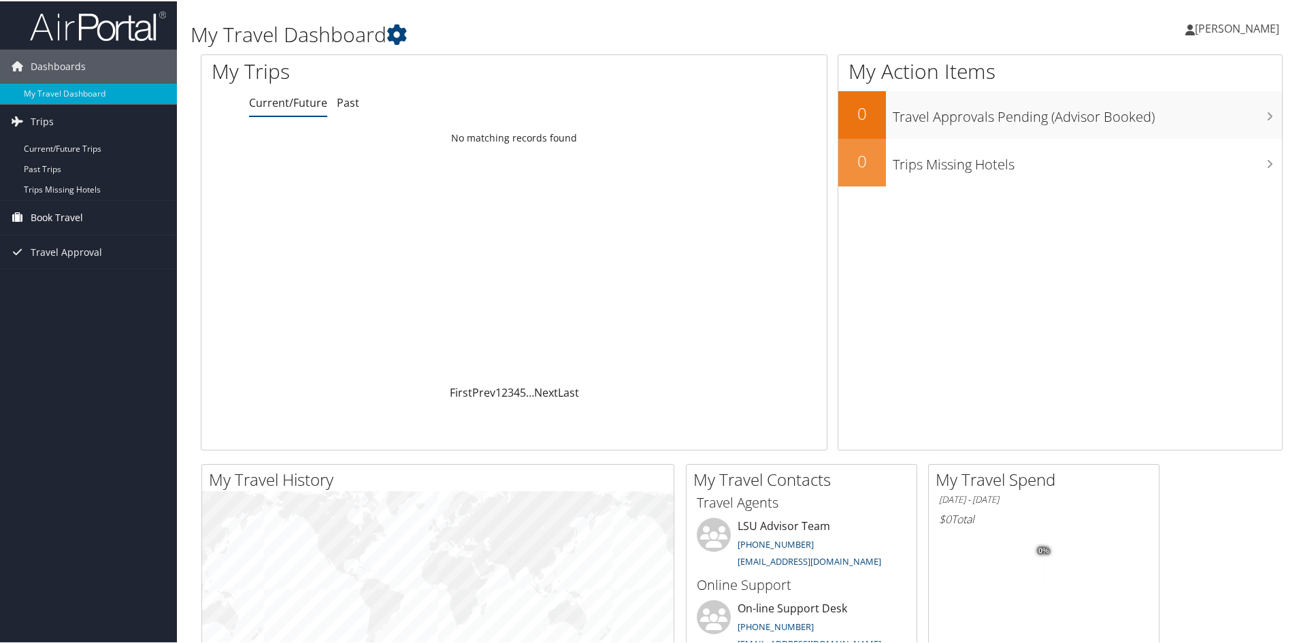 This screenshot has height=643, width=1301. I want to click on h1: My Trips, so click(384, 70).